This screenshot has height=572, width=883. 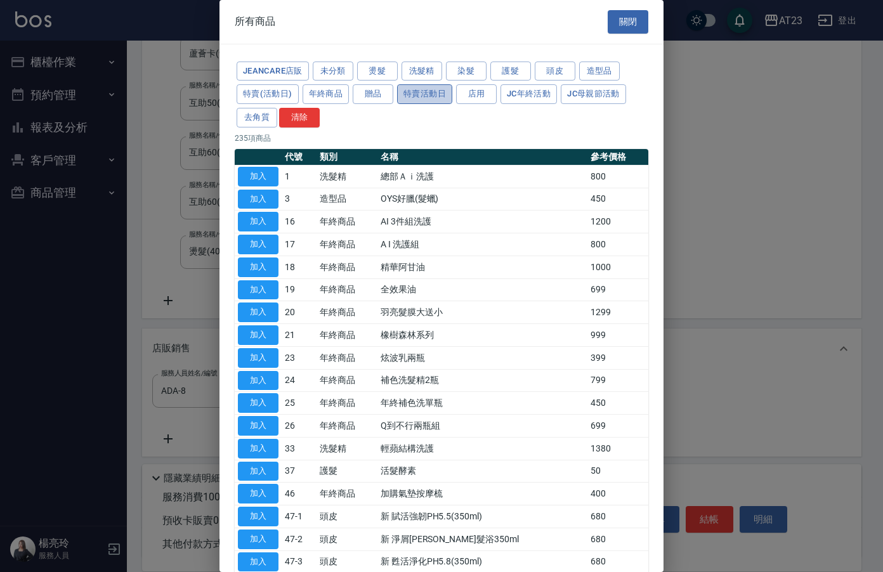 What do you see at coordinates (299, 336) in the screenshot?
I see `td: 21` at bounding box center [299, 336].